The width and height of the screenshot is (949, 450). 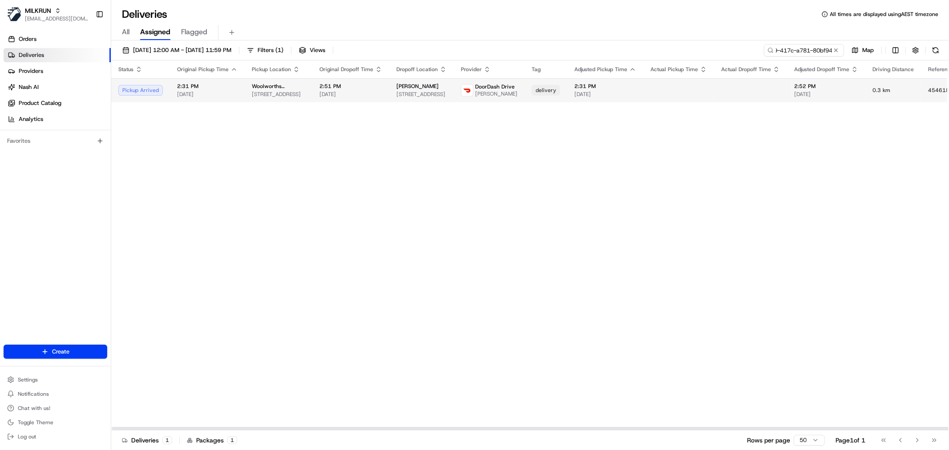 I want to click on span: Settings, so click(x=28, y=380).